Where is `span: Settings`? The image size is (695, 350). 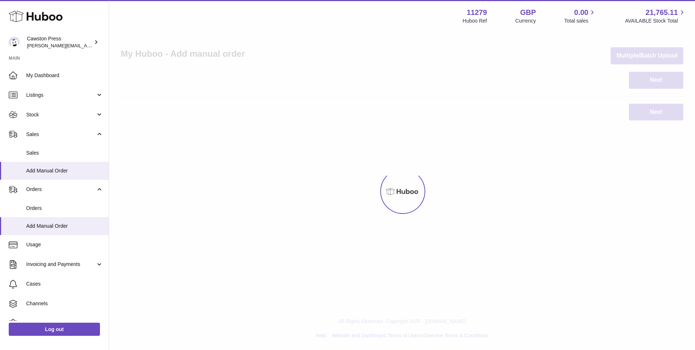
span: Settings is located at coordinates (65, 323).